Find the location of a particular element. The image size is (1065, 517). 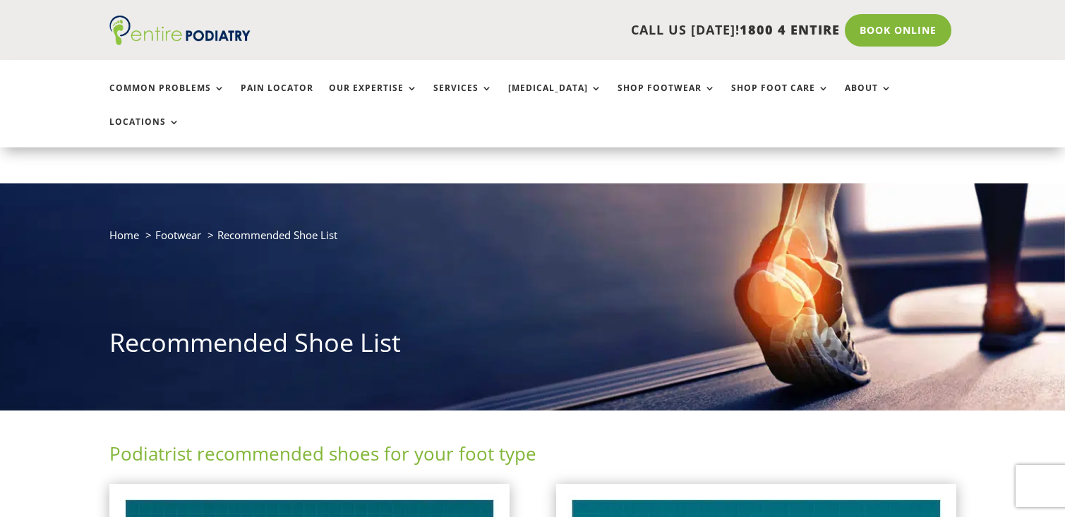

span: Recommended Shoe List is located at coordinates (277, 235).